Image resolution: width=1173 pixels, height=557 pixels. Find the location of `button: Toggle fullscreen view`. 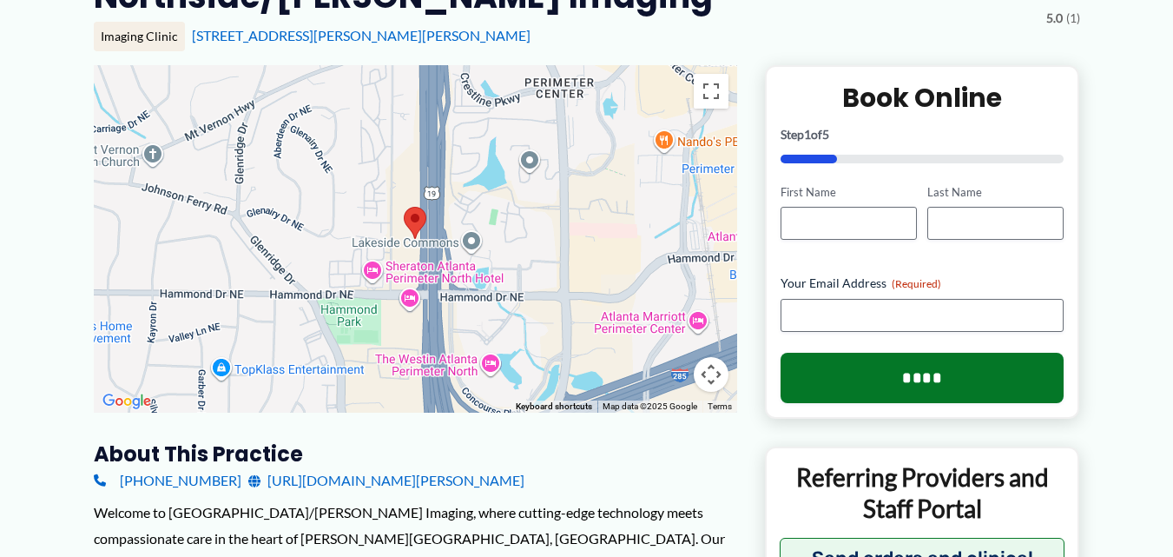

button: Toggle fullscreen view is located at coordinates (711, 91).